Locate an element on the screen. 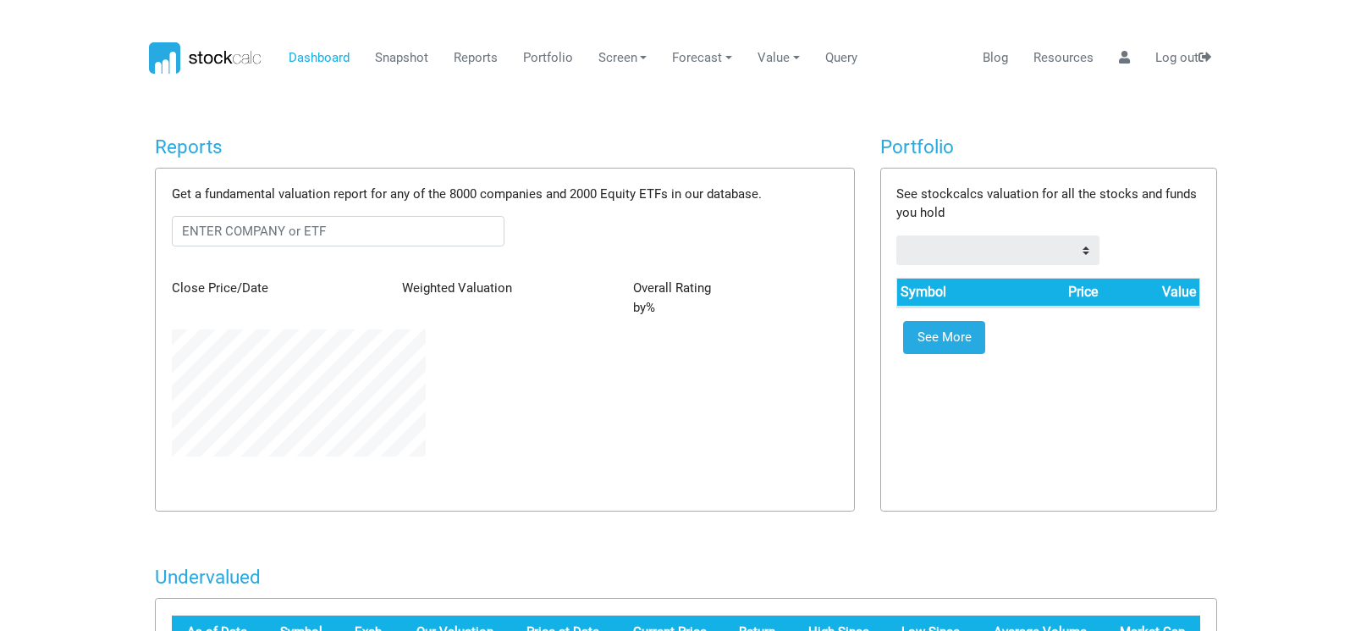  a: Log out is located at coordinates (1183, 58).